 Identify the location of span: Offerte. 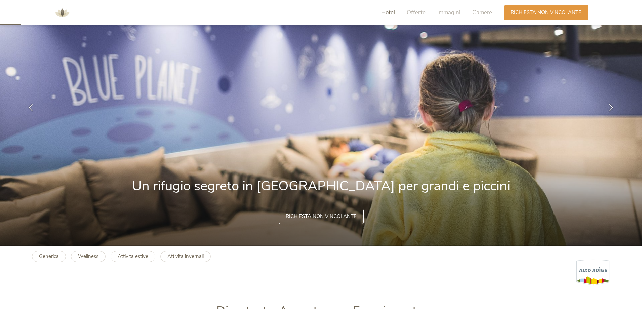
(416, 12).